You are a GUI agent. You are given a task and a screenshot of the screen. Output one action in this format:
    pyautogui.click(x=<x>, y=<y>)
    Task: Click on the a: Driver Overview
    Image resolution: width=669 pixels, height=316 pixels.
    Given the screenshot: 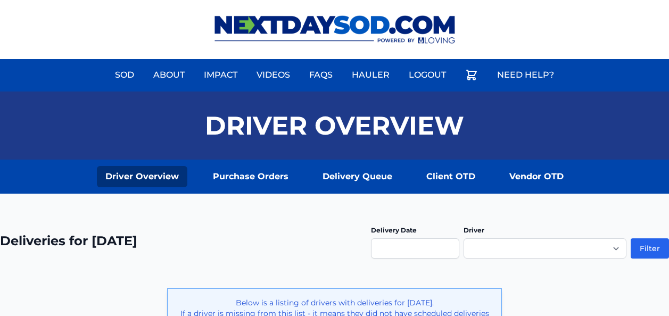 What is the action you would take?
    pyautogui.click(x=142, y=177)
    